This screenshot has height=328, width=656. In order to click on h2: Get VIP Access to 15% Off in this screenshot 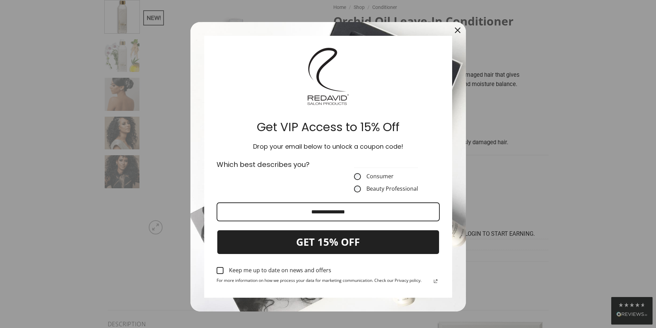, I will do `click(328, 127)`.